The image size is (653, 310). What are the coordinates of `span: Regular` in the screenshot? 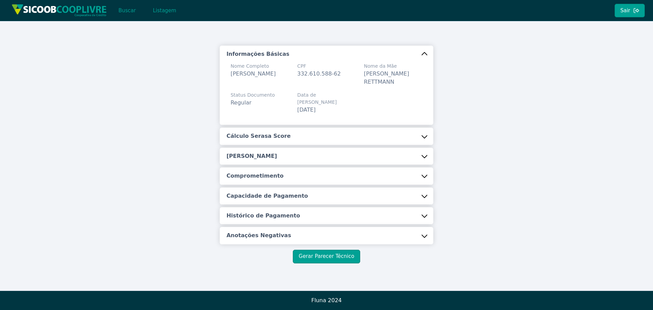 It's located at (241, 102).